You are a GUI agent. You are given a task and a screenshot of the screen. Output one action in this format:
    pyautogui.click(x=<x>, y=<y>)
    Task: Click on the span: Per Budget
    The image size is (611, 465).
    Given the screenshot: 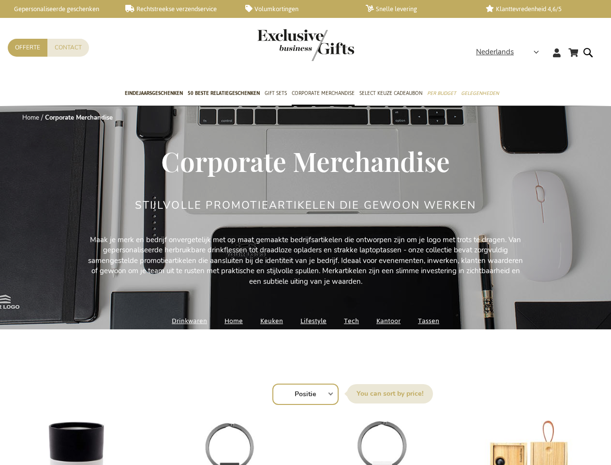 What is the action you would take?
    pyautogui.click(x=442, y=93)
    